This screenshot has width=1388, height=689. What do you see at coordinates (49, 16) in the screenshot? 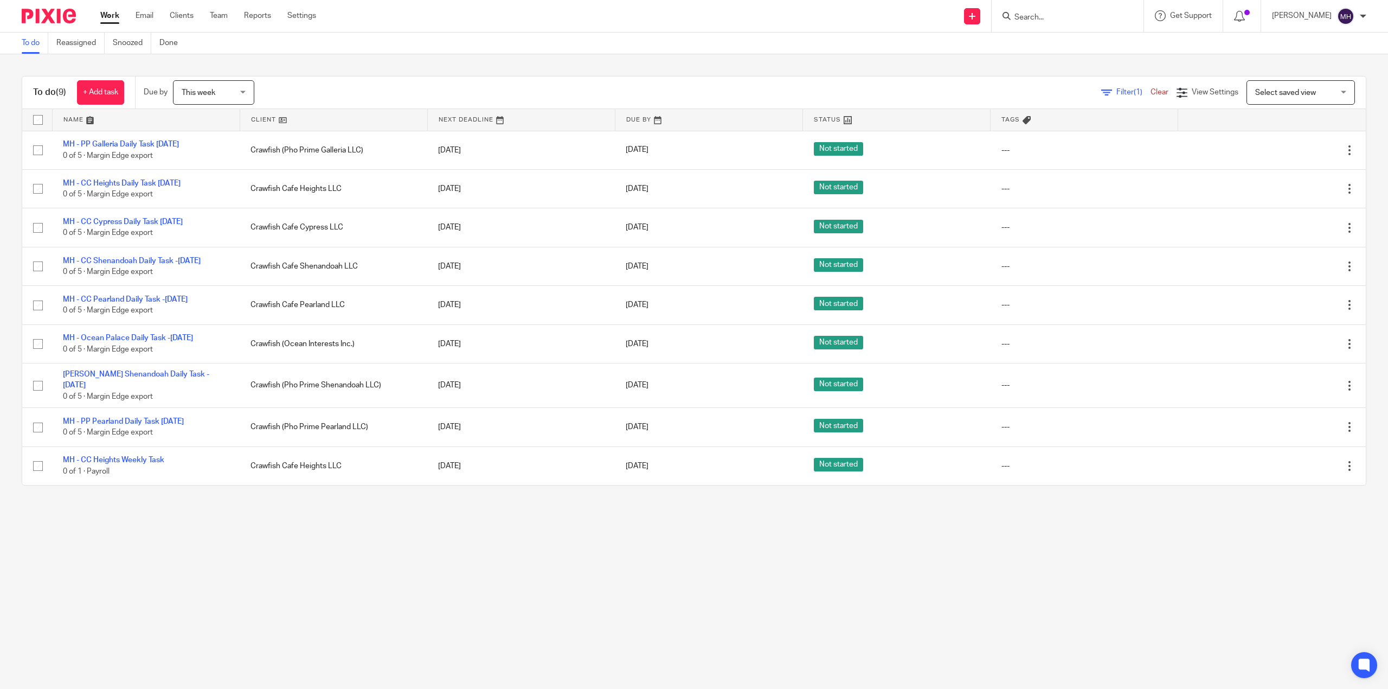
I see `img: Pixie` at bounding box center [49, 16].